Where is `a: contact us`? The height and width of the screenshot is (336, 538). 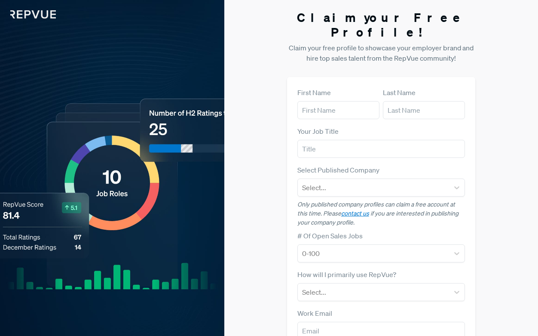
a: contact us is located at coordinates (355, 213).